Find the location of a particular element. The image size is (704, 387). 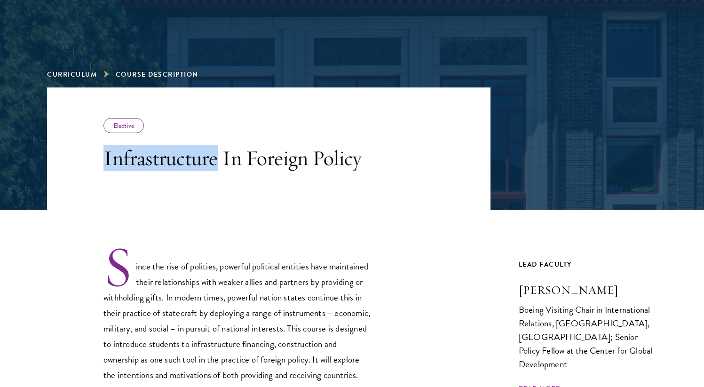

a: Curriculum is located at coordinates (72, 74).